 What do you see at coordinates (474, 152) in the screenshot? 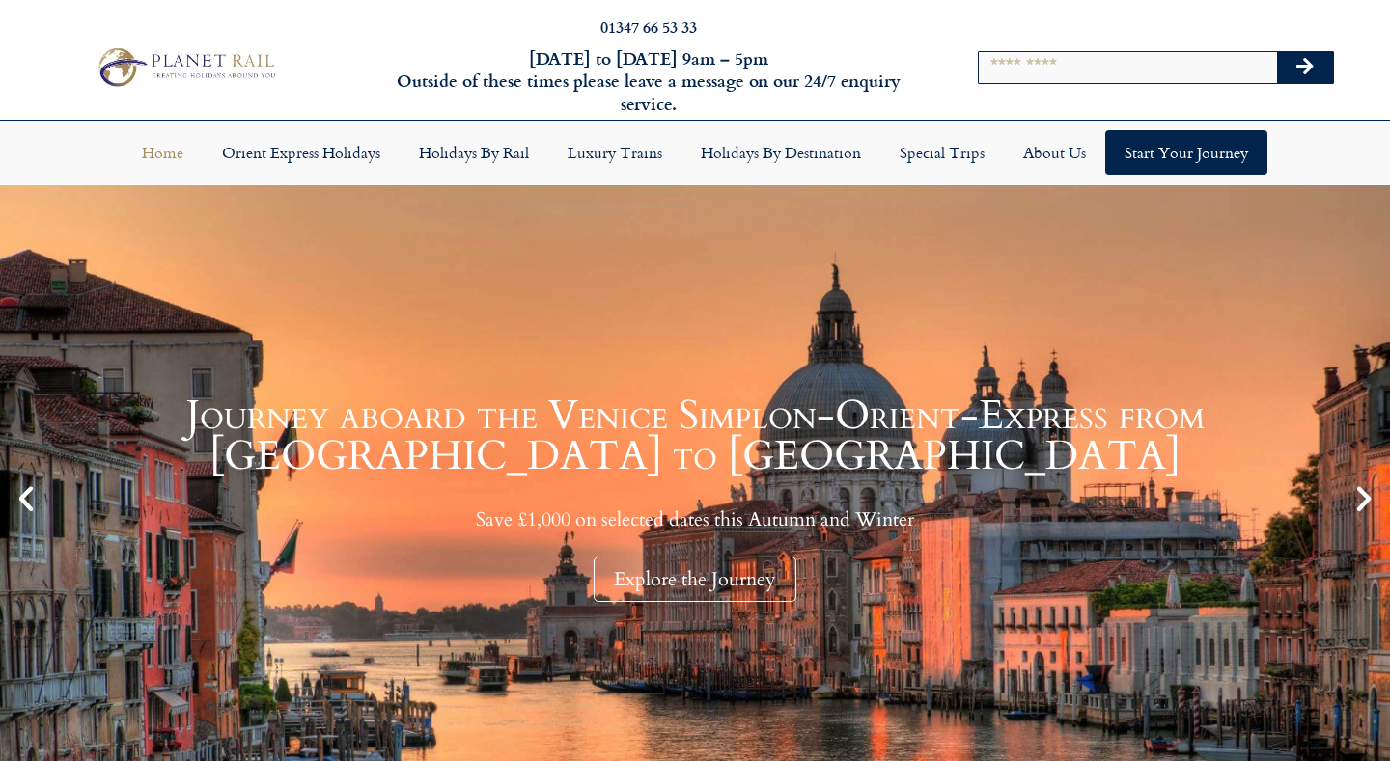
I see `a: Holidays by Rail` at bounding box center [474, 152].